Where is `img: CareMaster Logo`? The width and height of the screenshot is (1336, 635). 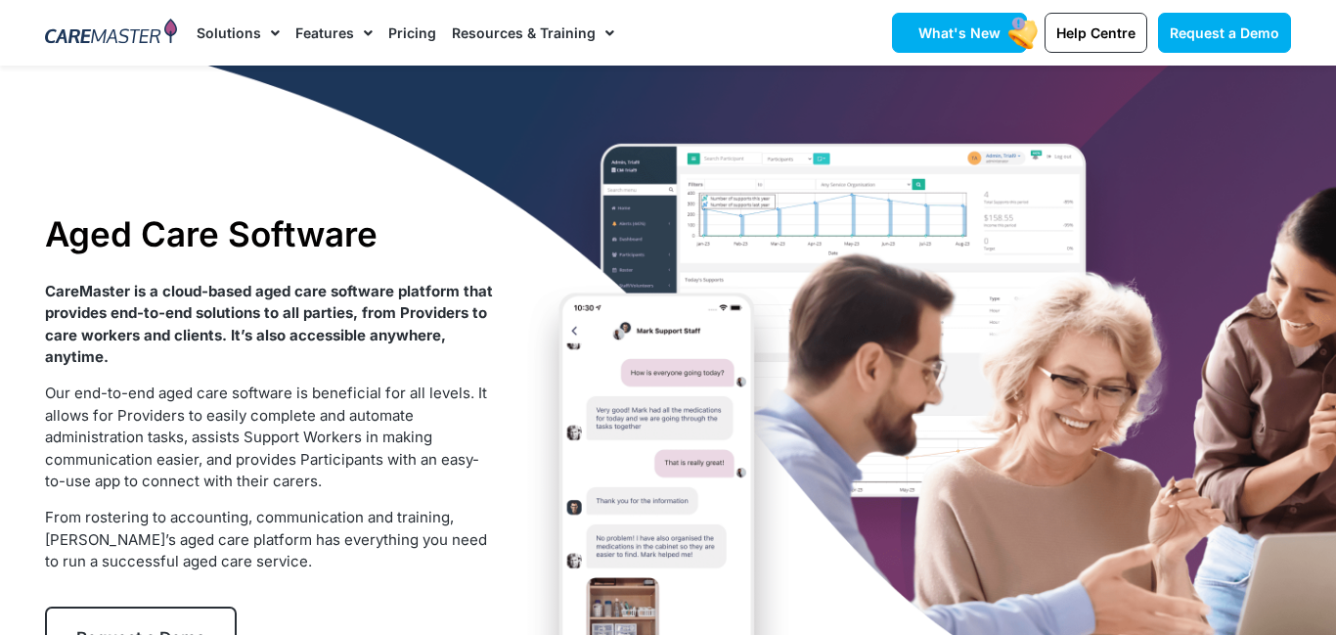 img: CareMaster Logo is located at coordinates (110, 33).